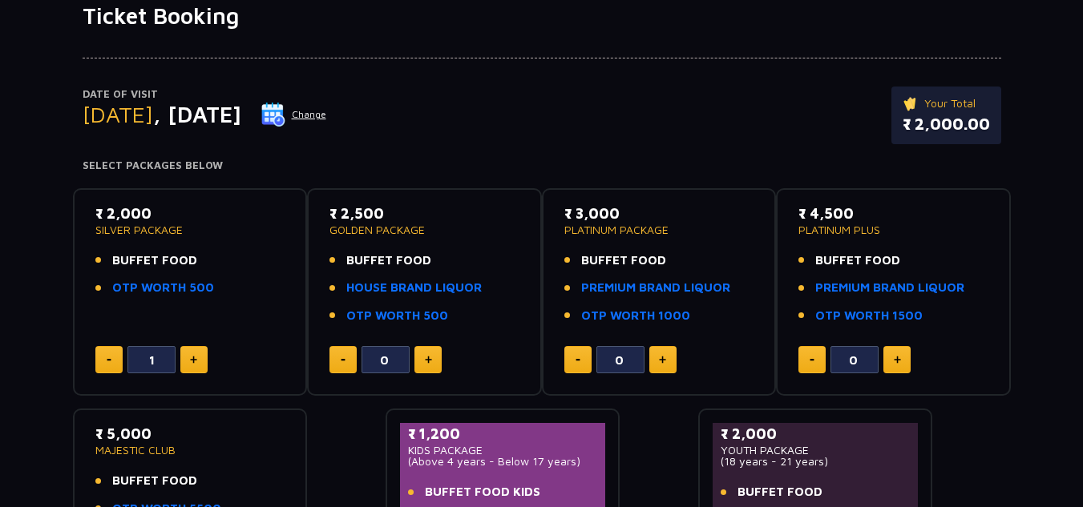 The image size is (1083, 507). What do you see at coordinates (502, 434) in the screenshot?
I see `p: ₹ 1,200` at bounding box center [502, 434].